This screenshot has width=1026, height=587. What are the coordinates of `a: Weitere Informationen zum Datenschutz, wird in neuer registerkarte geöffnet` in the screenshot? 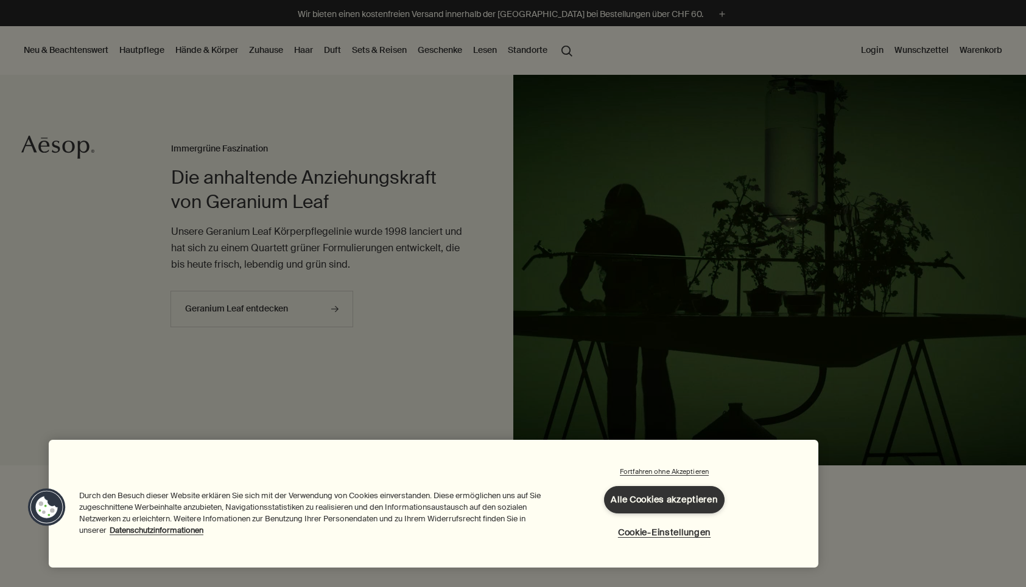 It's located at (156, 530).